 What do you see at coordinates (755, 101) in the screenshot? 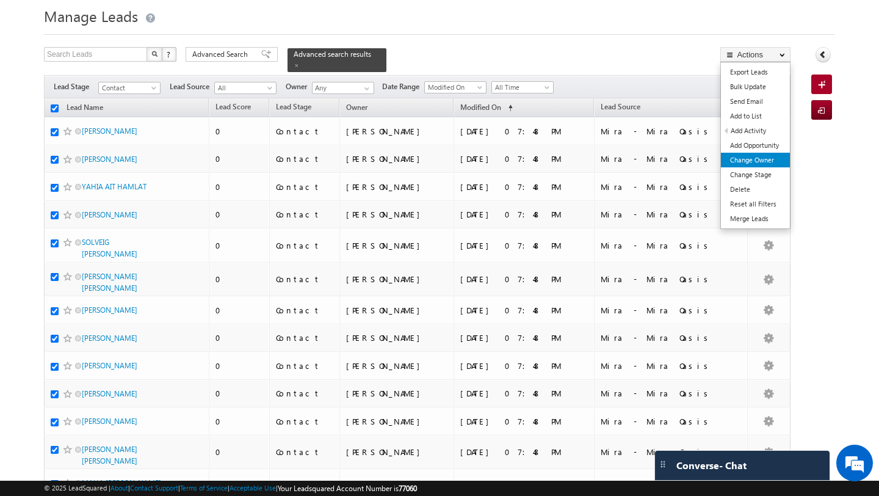
I see `a: Send Email` at bounding box center [755, 101].